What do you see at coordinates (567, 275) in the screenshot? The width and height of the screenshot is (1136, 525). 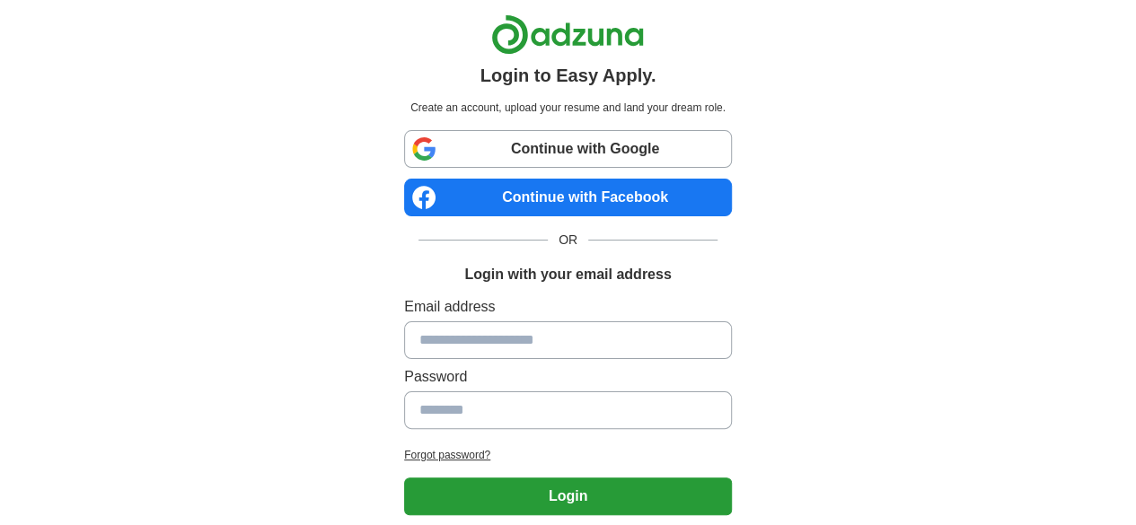 I see `h1: Login with your email address` at bounding box center [567, 275].